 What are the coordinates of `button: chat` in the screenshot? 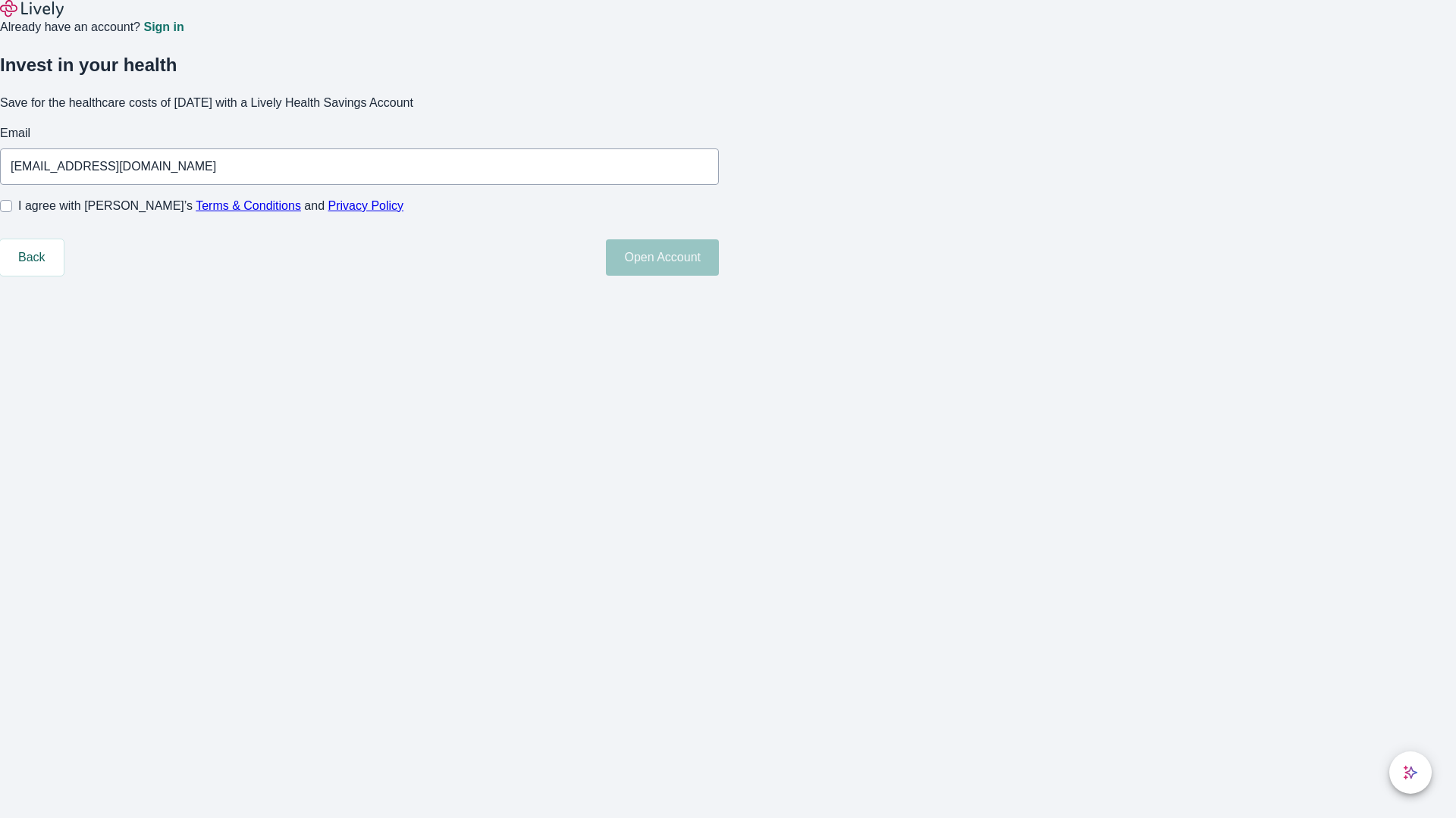 It's located at (1411, 773).